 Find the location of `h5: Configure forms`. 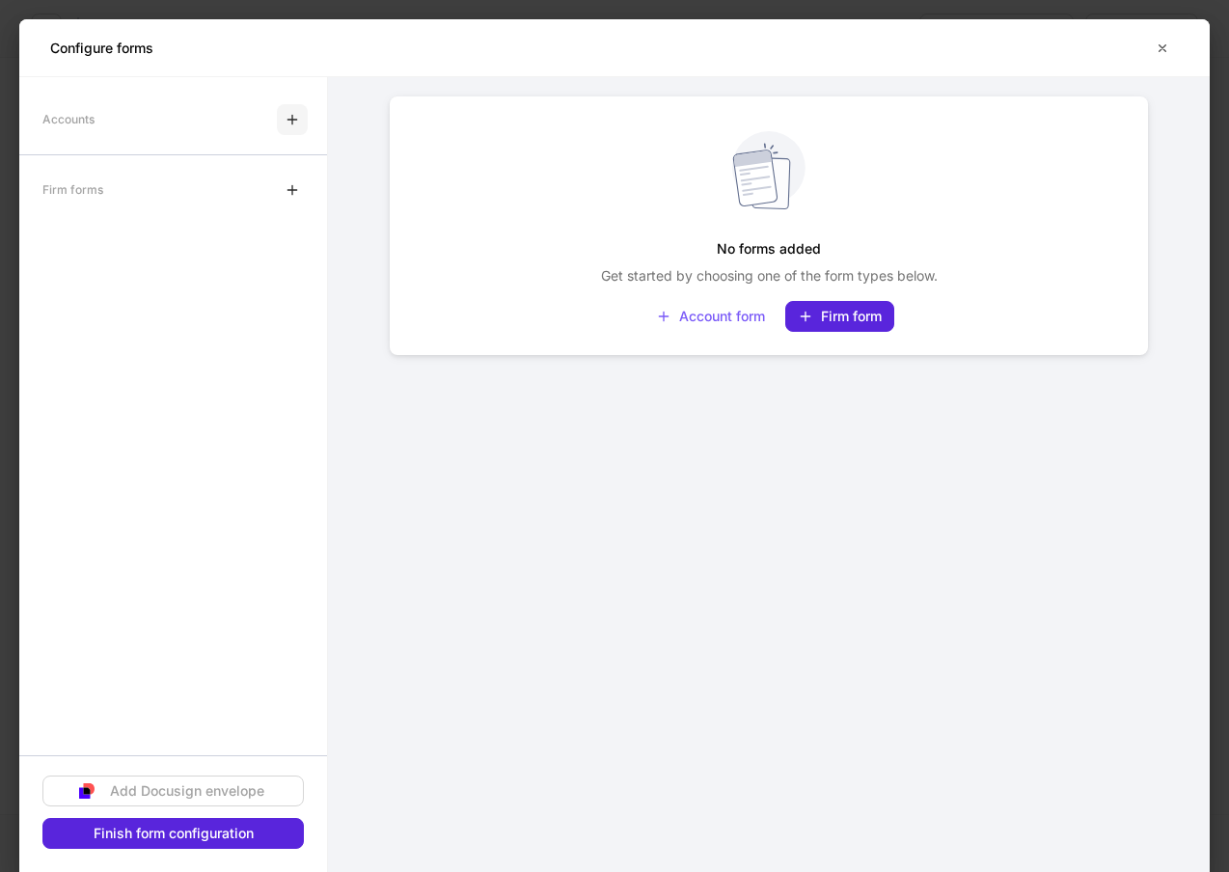

h5: Configure forms is located at coordinates (101, 48).